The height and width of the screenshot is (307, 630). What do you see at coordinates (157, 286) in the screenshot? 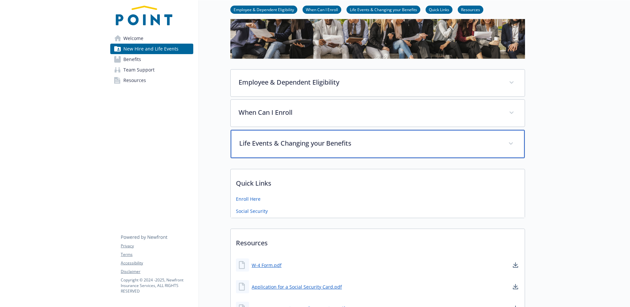
I see `p: Copyright © 2024 - 2025 , Newfront Insurance Services, ALL RIGHTS RESERVED` at bounding box center [157, 286].